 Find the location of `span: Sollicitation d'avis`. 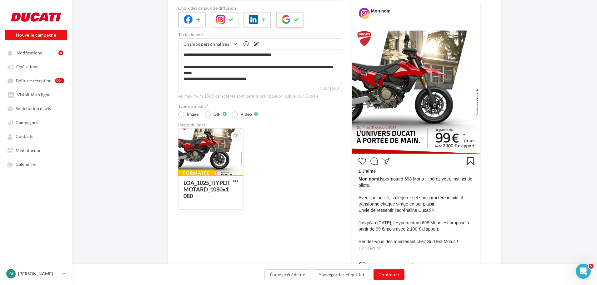

span: Sollicitation d'avis is located at coordinates (33, 108).